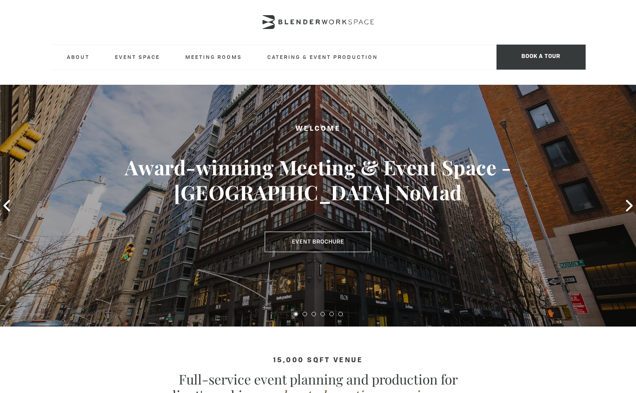  What do you see at coordinates (214, 57) in the screenshot?
I see `a: Meeting Rooms` at bounding box center [214, 57].